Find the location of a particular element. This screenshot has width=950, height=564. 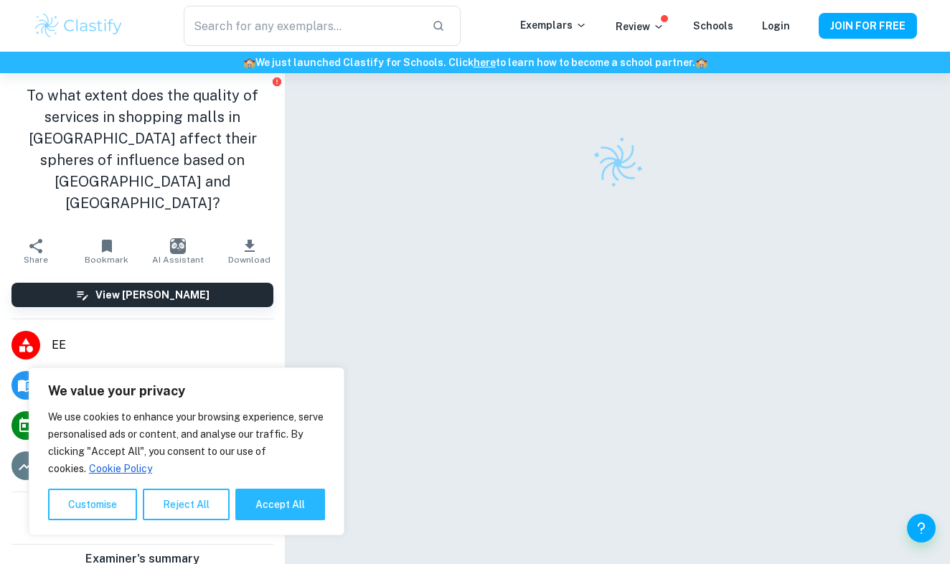

span: Bookmark is located at coordinates (106, 260).